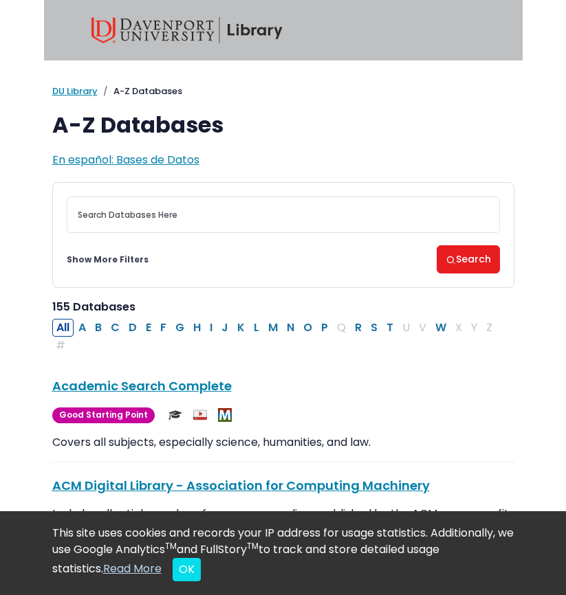 Image resolution: width=566 pixels, height=595 pixels. What do you see at coordinates (179, 328) in the screenshot?
I see `button: Filter Results G` at bounding box center [179, 328].